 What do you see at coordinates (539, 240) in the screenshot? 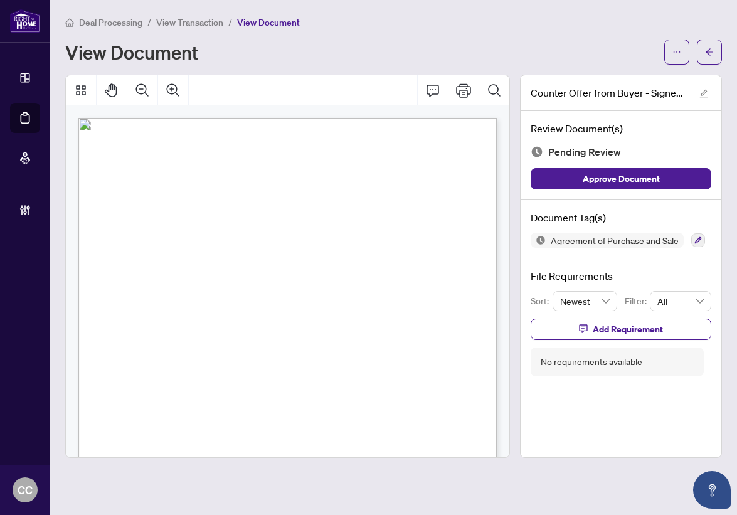
I see `img: Status Icon` at bounding box center [539, 240].